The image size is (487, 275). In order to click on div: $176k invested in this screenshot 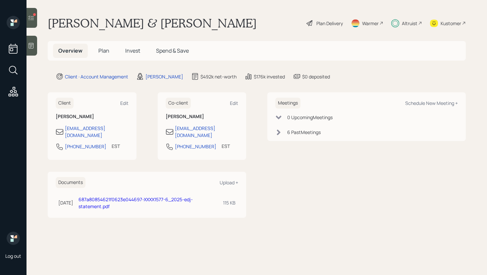, I will do `click(269, 76)`.